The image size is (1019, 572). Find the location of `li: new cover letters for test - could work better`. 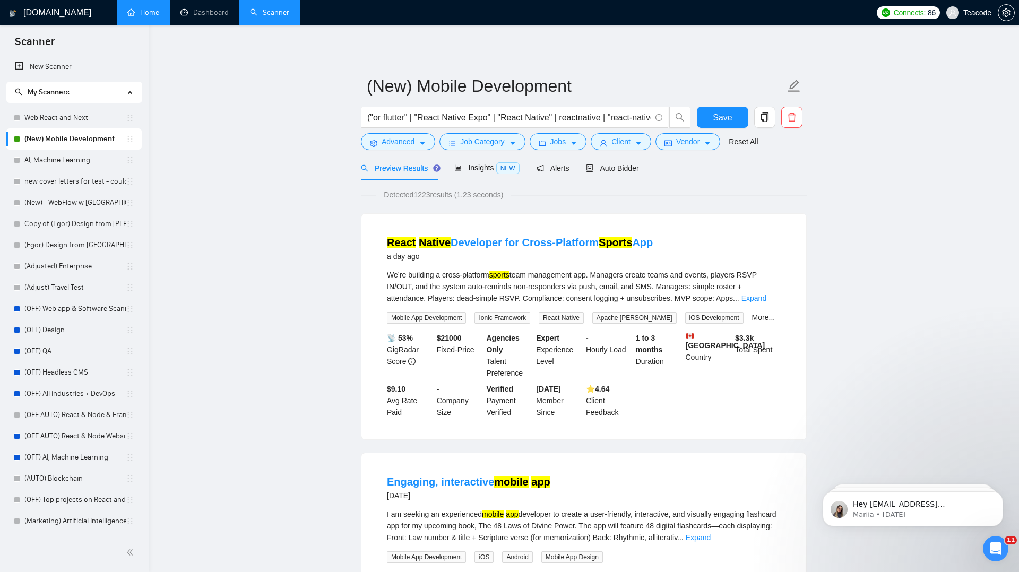

li: new cover letters for test - could work better is located at coordinates (74, 181).